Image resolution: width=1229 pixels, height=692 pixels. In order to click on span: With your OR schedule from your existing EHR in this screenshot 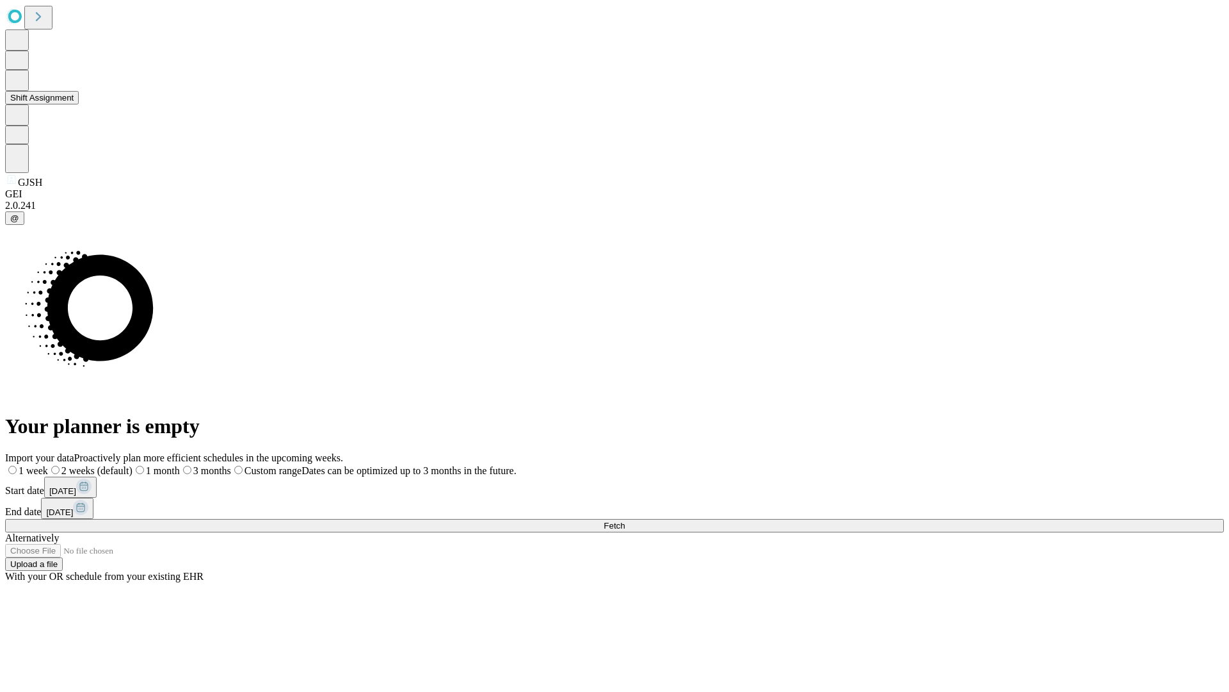, I will do `click(104, 576)`.